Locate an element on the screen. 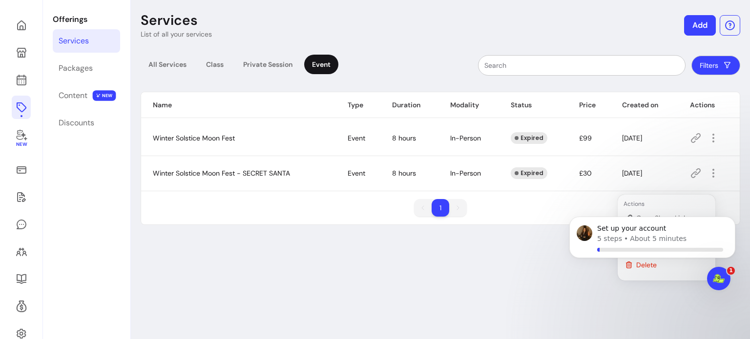 The height and width of the screenshot is (339, 750). a: Sales is located at coordinates (21, 170).